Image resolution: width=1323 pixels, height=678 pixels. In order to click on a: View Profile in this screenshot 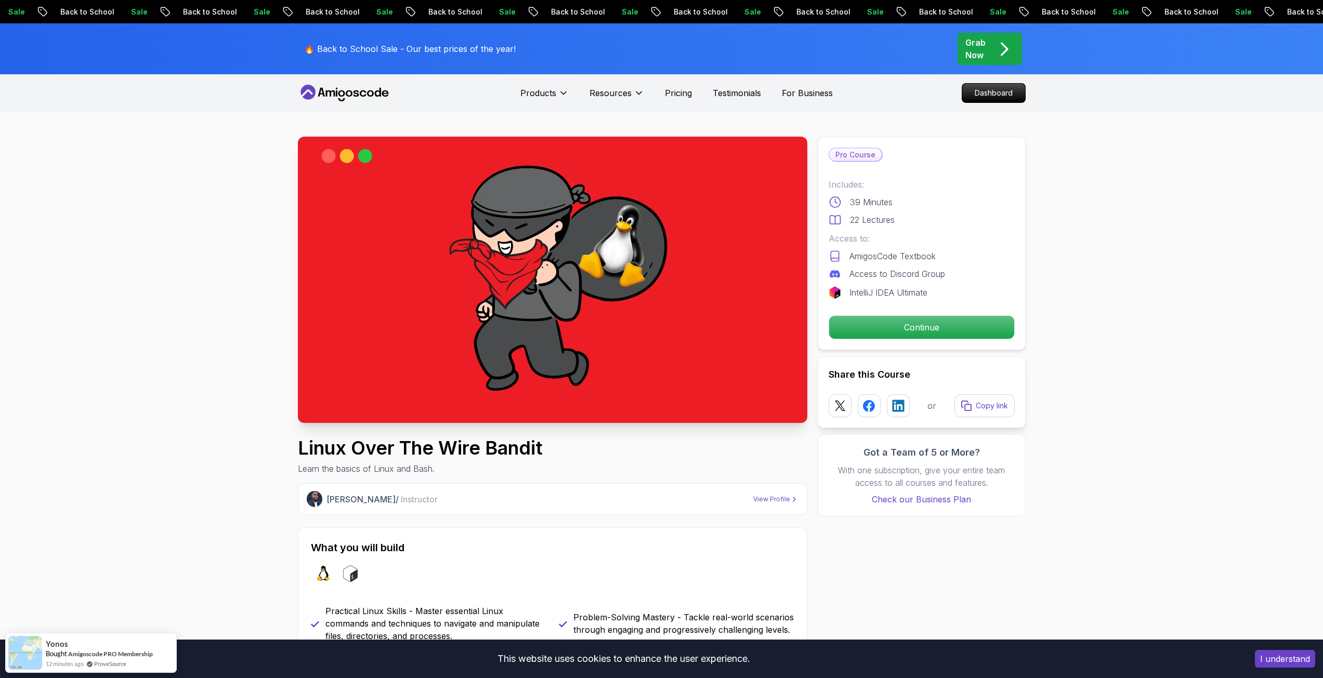, I will do `click(776, 500)`.